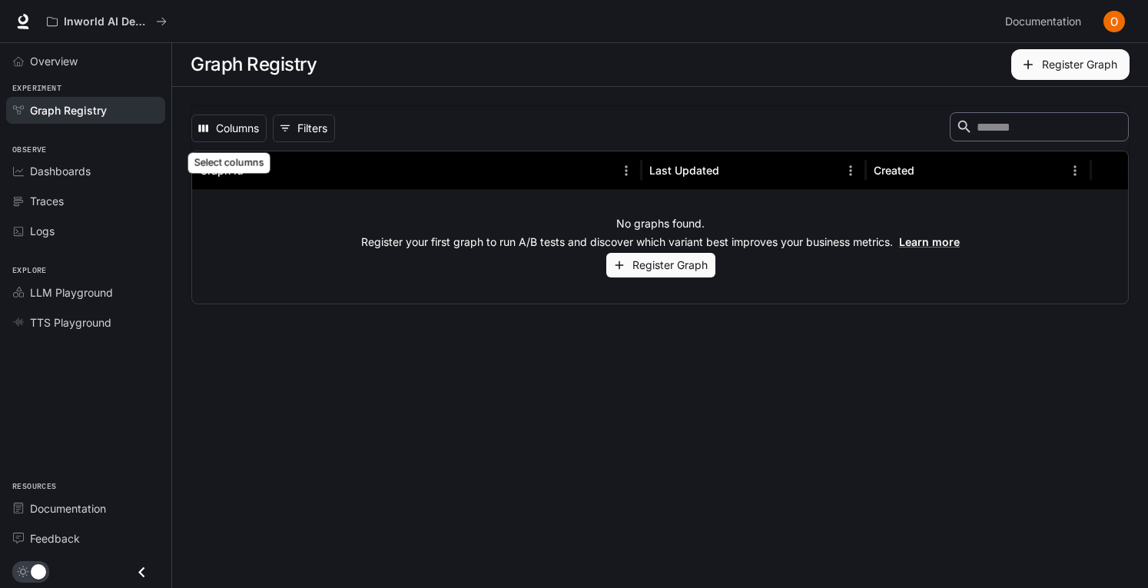 The height and width of the screenshot is (588, 1148). Describe the element at coordinates (85, 110) in the screenshot. I see `a: Graph Registry` at that location.